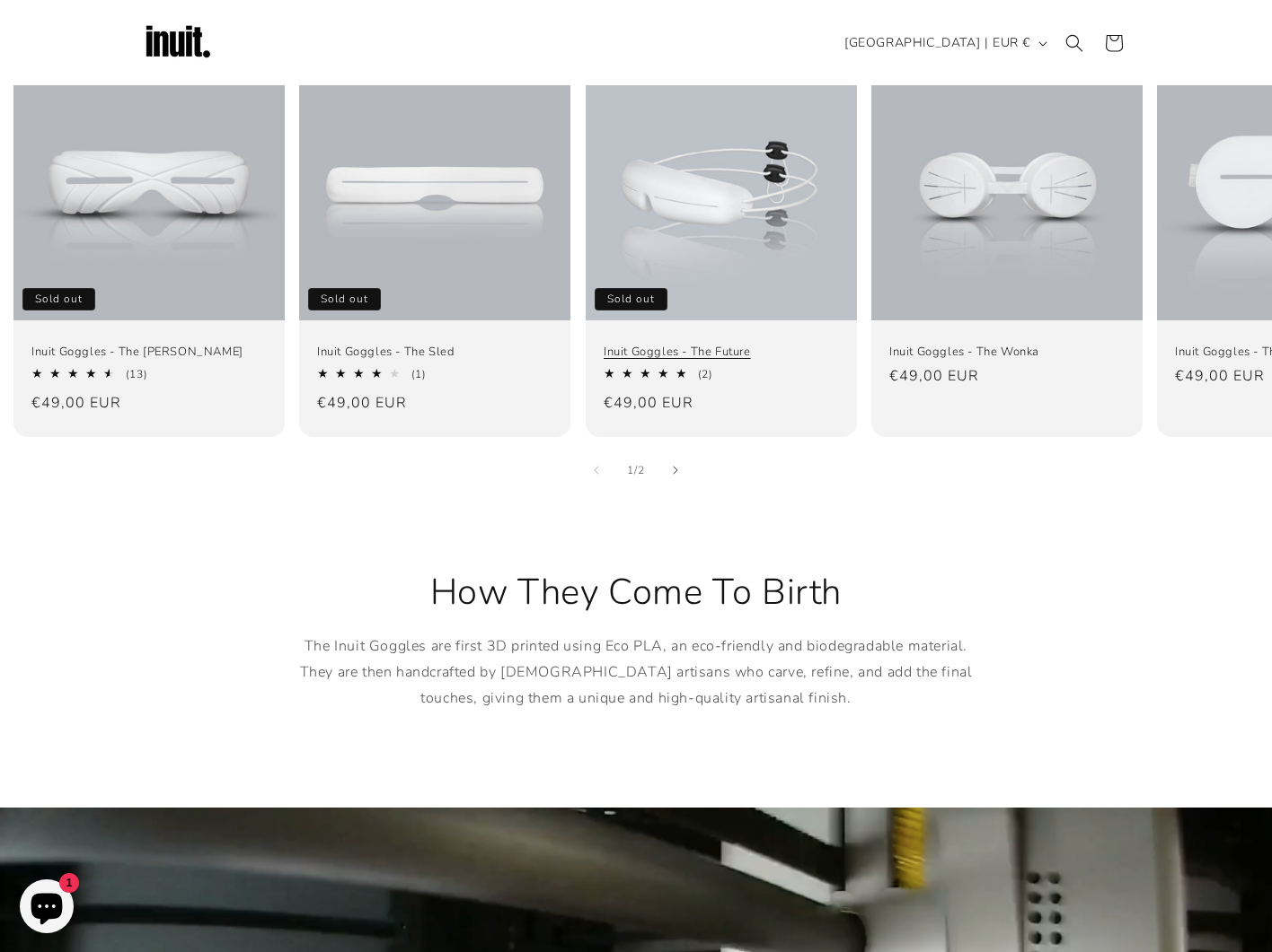  What do you see at coordinates (641, 470) in the screenshot?
I see `span: 2` at bounding box center [641, 470].